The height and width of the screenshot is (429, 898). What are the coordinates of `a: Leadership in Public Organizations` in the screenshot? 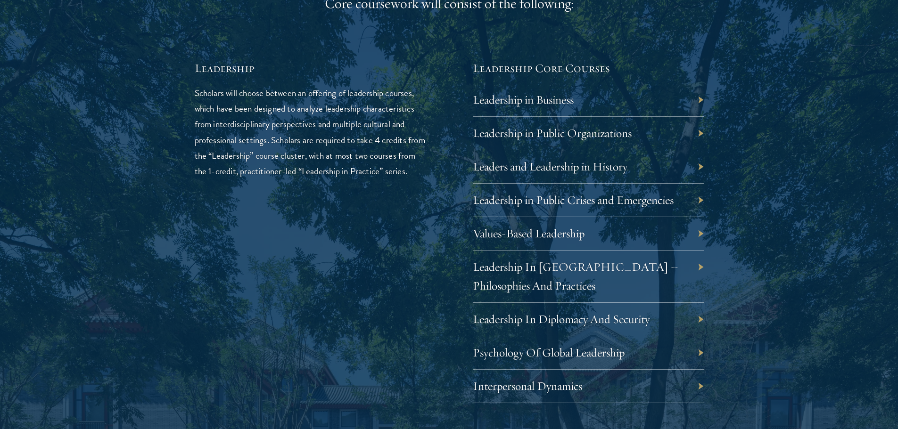 It's located at (552, 133).